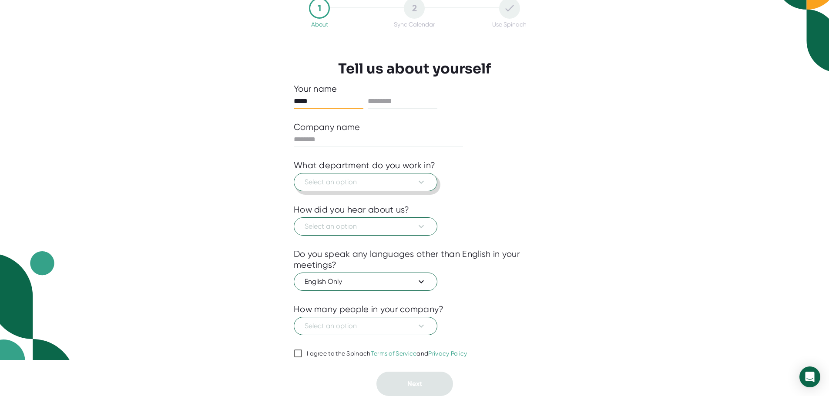 The width and height of the screenshot is (829, 396). Describe the element at coordinates (810, 377) in the screenshot. I see `div: Open Intercom Messenger` at that location.